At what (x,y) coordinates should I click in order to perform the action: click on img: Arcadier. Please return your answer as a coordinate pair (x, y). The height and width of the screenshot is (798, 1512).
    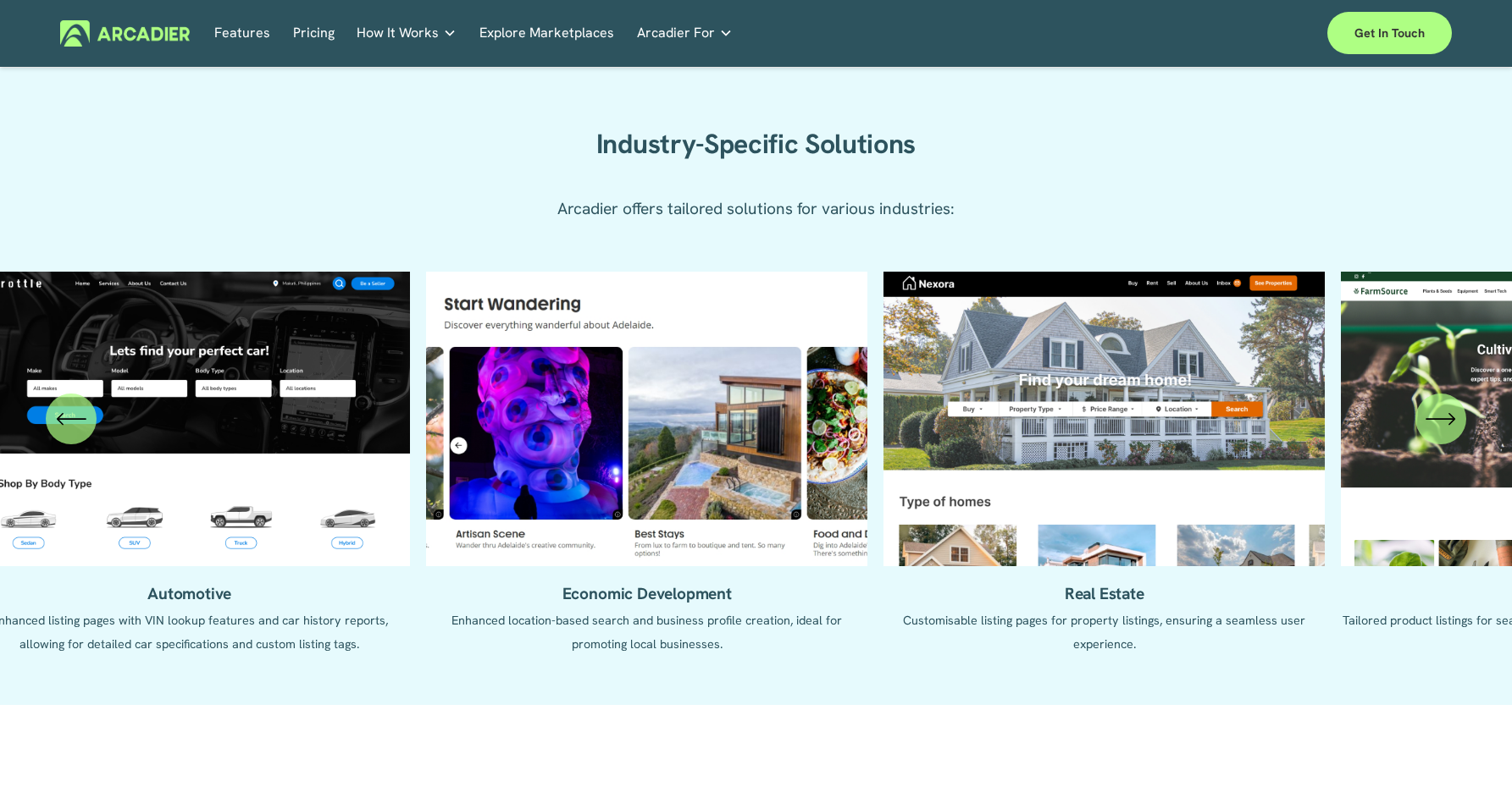
    Looking at the image, I should click on (125, 33).